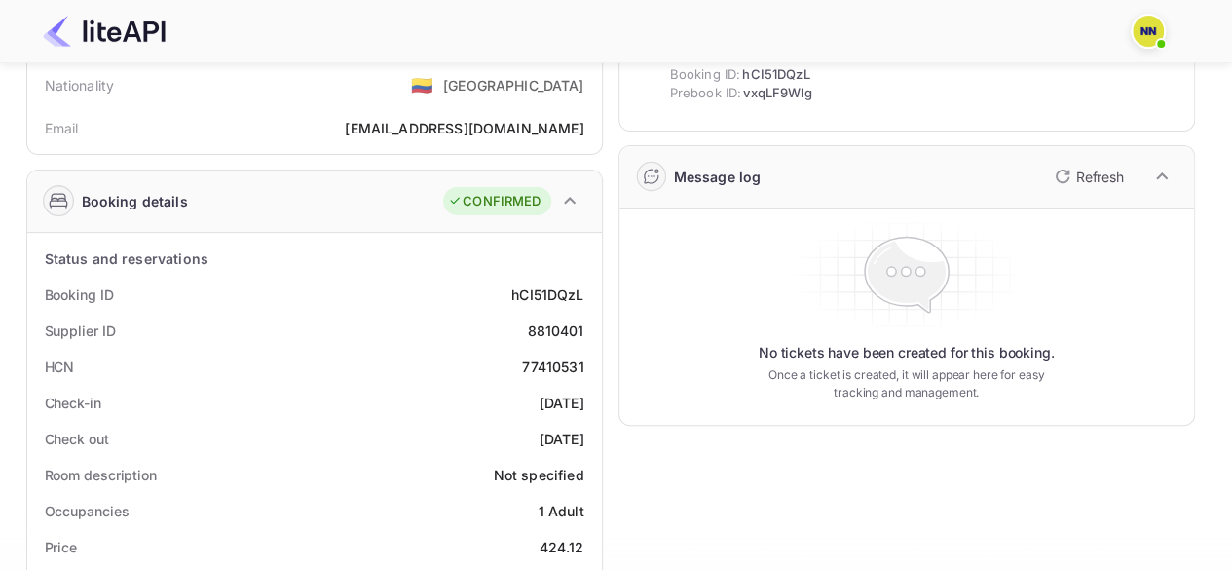 The width and height of the screenshot is (1232, 570). Describe the element at coordinates (775, 75) in the screenshot. I see `span: hCI51DQzL` at that location.